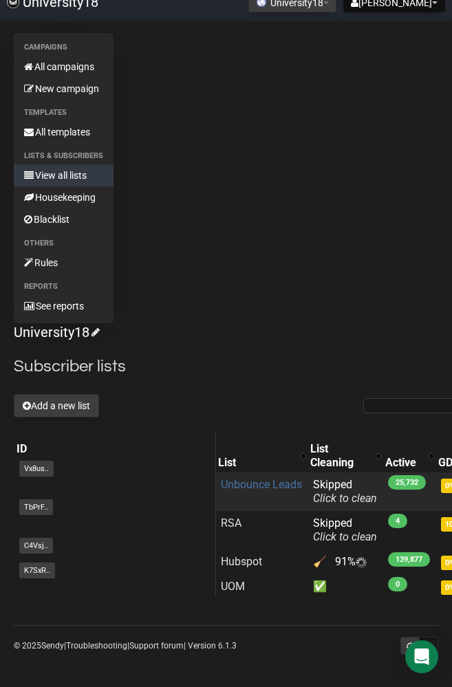  I want to click on p: © 2025 | | | Version 6.1.3, so click(125, 645).